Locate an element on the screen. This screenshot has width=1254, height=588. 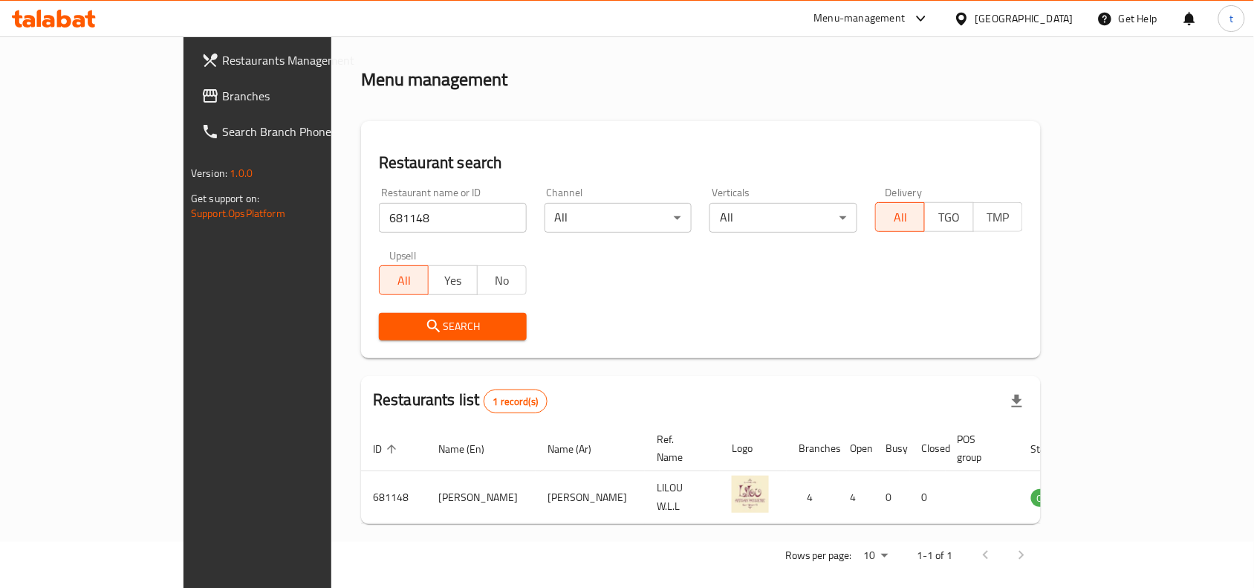
div: Total records count is located at coordinates (516, 401).